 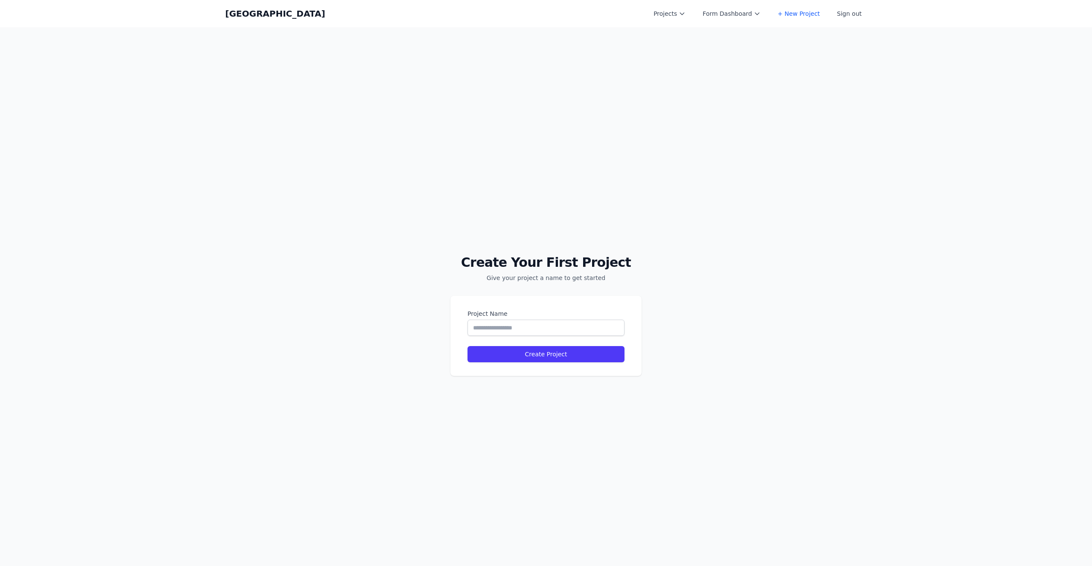 I want to click on button: Sign out, so click(x=849, y=14).